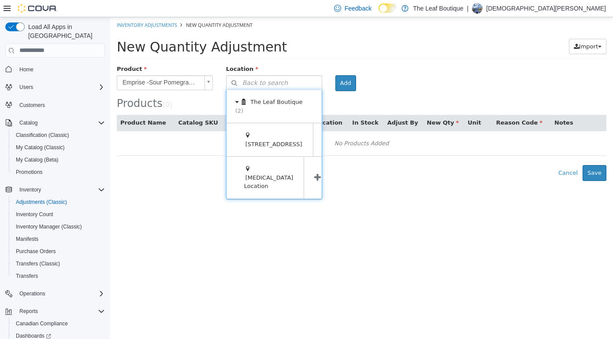  What do you see at coordinates (478, 29) in the screenshot?
I see `span: Import` at bounding box center [478, 29].